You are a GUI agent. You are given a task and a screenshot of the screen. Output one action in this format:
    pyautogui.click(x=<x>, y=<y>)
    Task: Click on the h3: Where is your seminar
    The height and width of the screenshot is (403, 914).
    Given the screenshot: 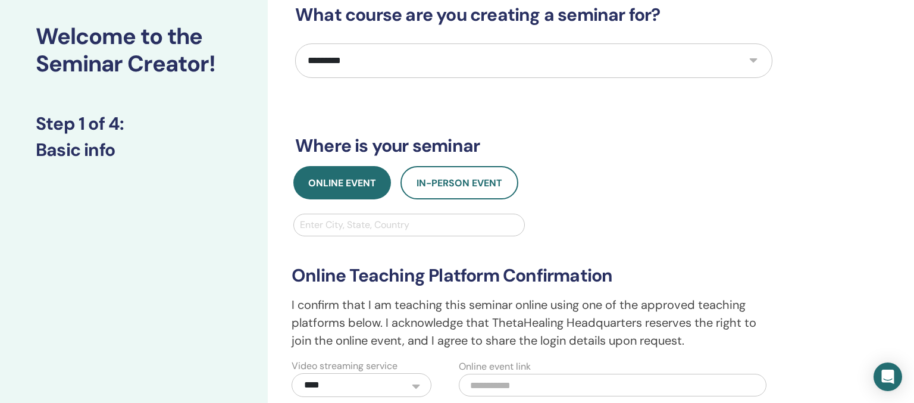 What is the action you would take?
    pyautogui.click(x=534, y=146)
    